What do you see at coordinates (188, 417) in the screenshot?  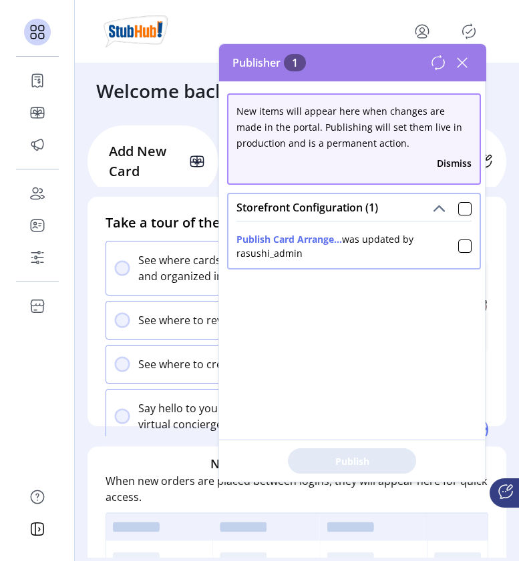 I see `p: Say hello to your virtual concierge,` at bounding box center [188, 417].